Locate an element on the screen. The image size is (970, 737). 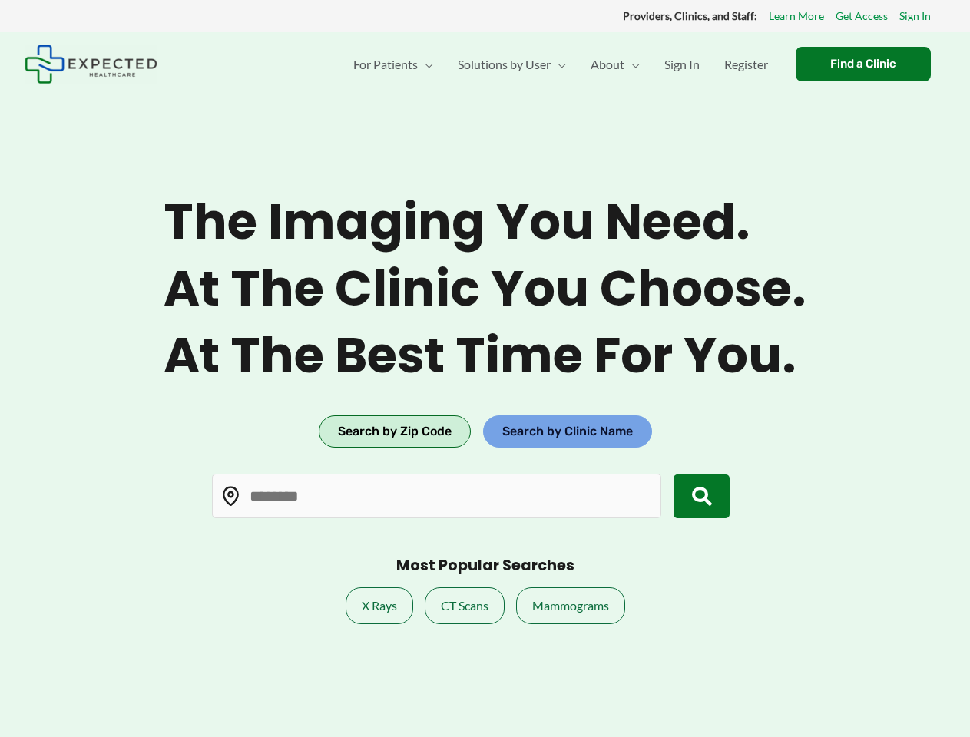
a: For PatientsMenu Toggle is located at coordinates (393, 64).